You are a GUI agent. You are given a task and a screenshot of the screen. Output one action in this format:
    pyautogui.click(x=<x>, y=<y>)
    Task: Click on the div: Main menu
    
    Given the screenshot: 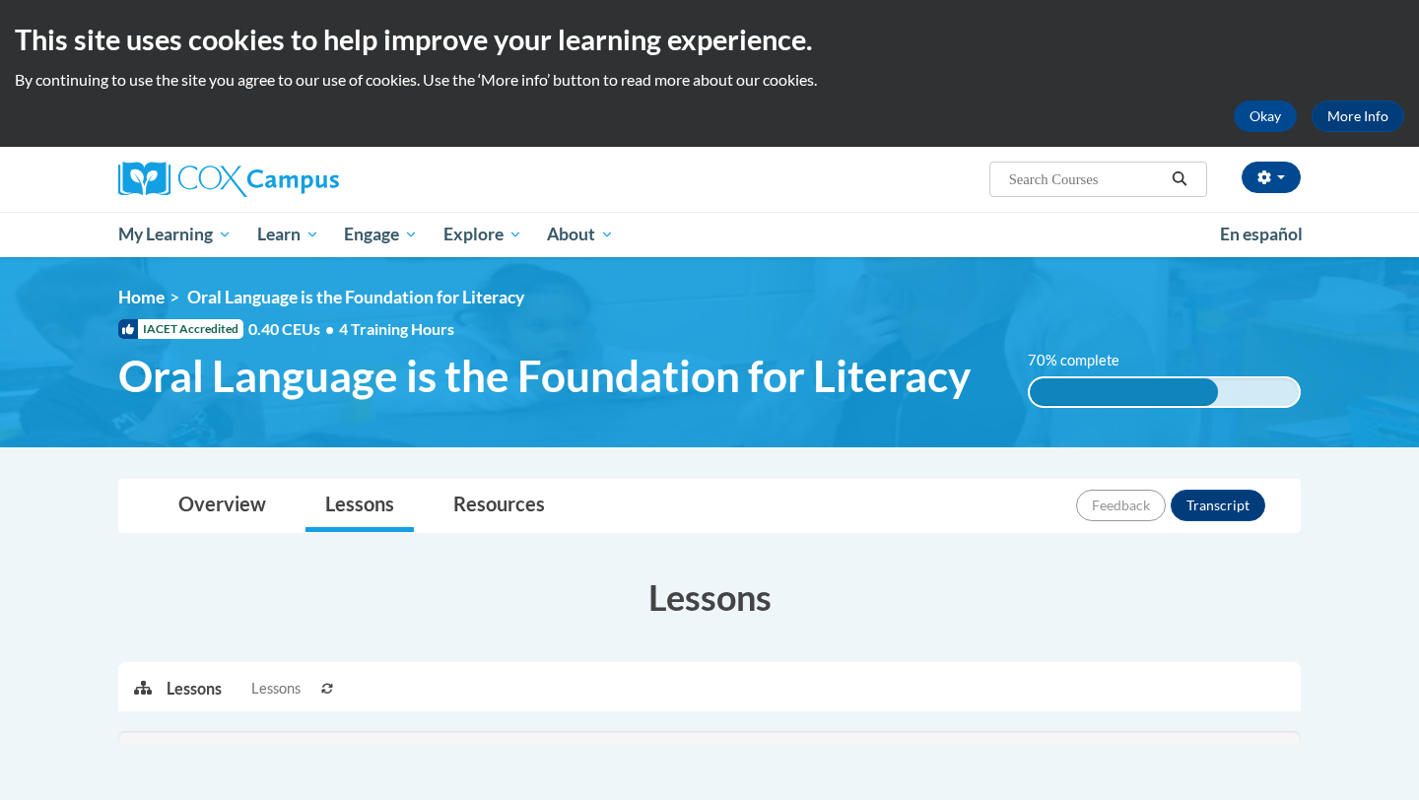 What is the action you would take?
    pyautogui.click(x=710, y=235)
    